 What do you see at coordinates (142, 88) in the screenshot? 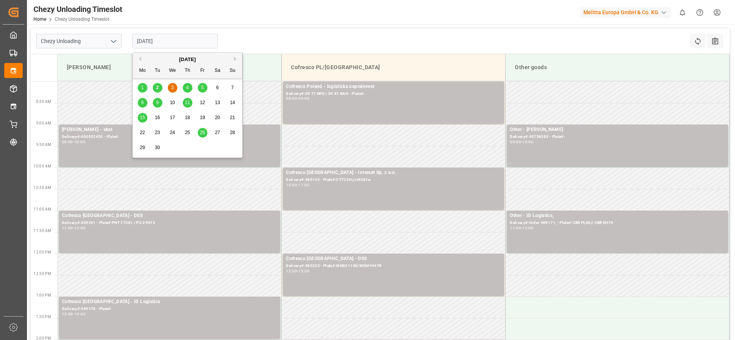
I see `div: Choose Monday, September 1st, 2025` at bounding box center [142, 88].